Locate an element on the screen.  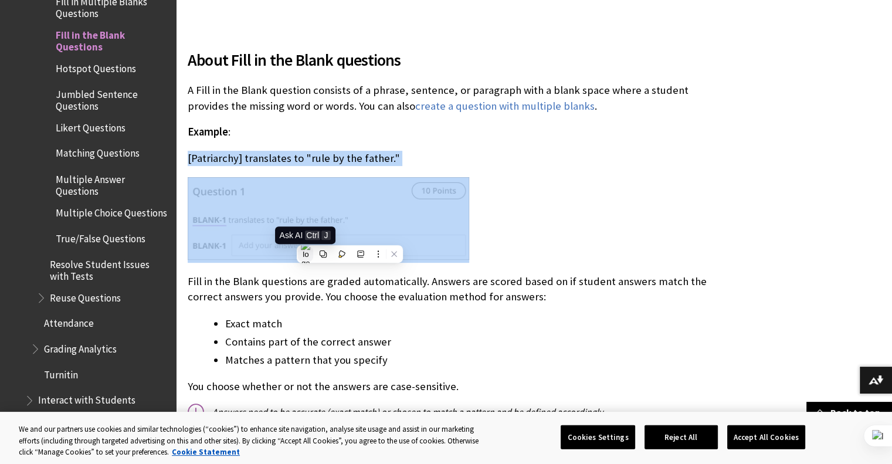
span: Fill in the Blank Questions is located at coordinates (111, 39).